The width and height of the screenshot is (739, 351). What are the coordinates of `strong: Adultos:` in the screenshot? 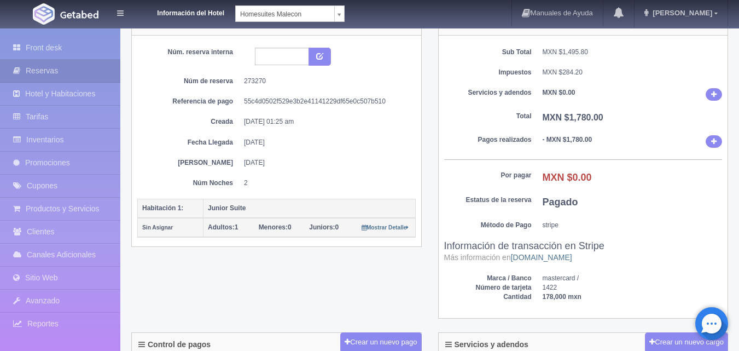 It's located at (221, 227).